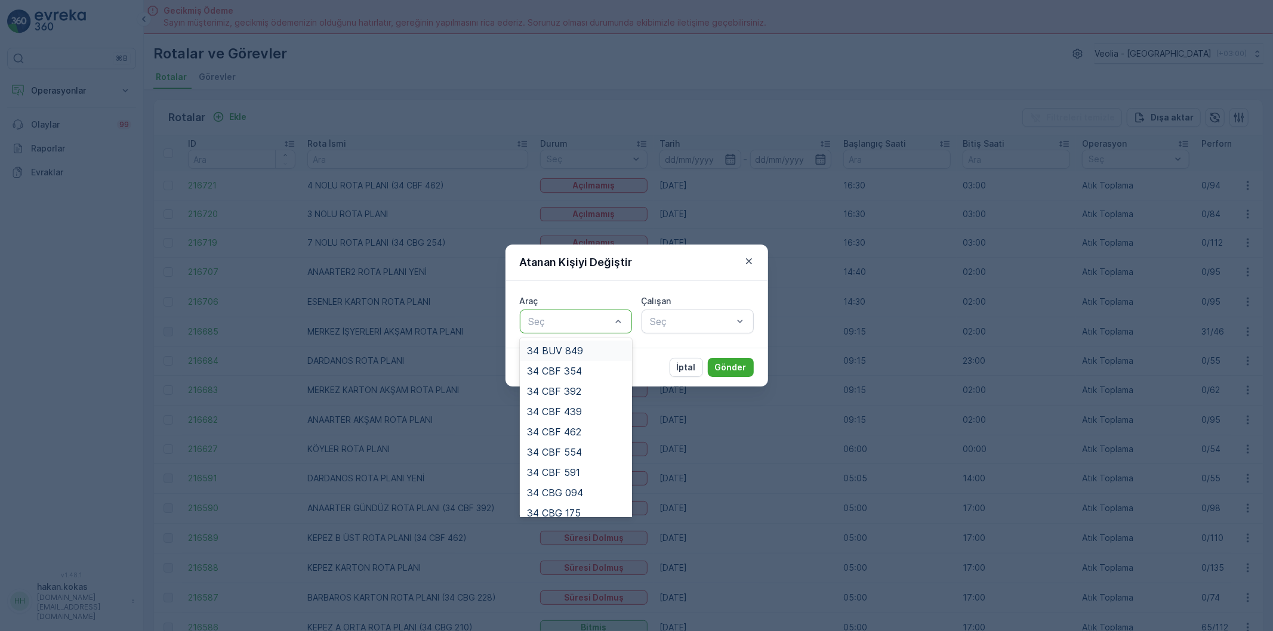  What do you see at coordinates (555, 493) in the screenshot?
I see `span: 34 CBG 094` at bounding box center [555, 493].